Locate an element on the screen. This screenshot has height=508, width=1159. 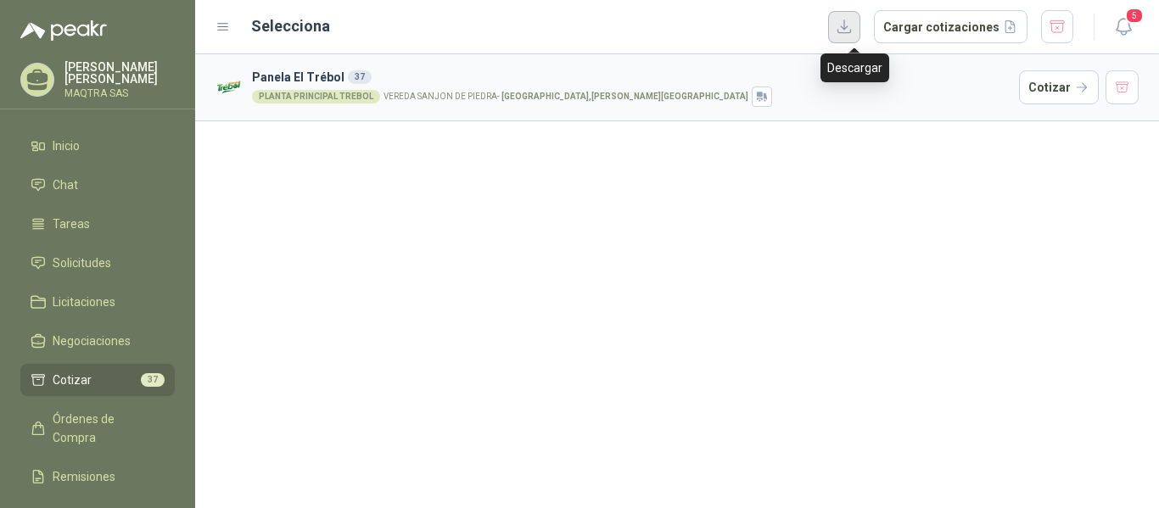
span: Tareas is located at coordinates (71, 224).